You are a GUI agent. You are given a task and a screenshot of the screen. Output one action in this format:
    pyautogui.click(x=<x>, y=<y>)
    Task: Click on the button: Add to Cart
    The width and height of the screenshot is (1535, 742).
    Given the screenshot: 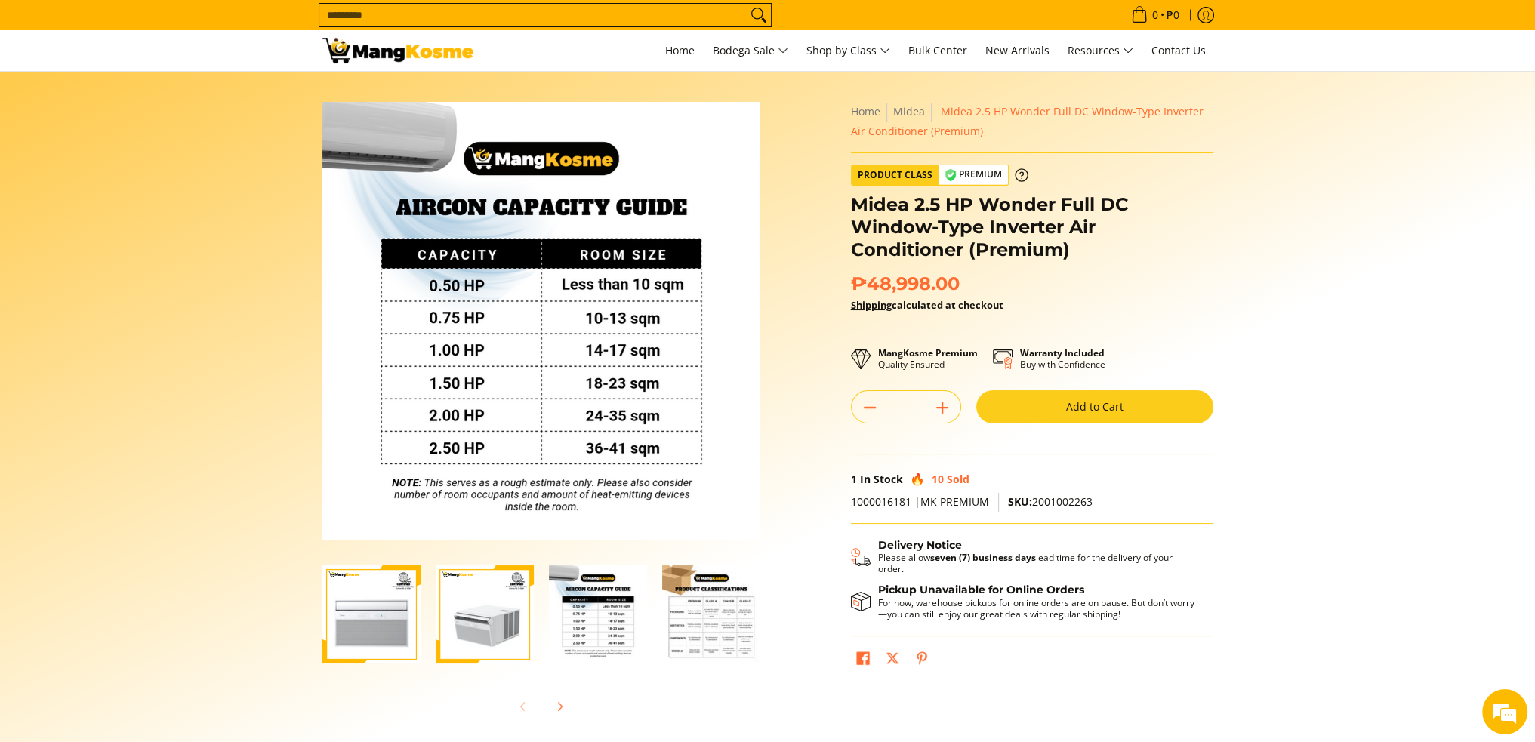 What is the action you would take?
    pyautogui.click(x=1095, y=407)
    